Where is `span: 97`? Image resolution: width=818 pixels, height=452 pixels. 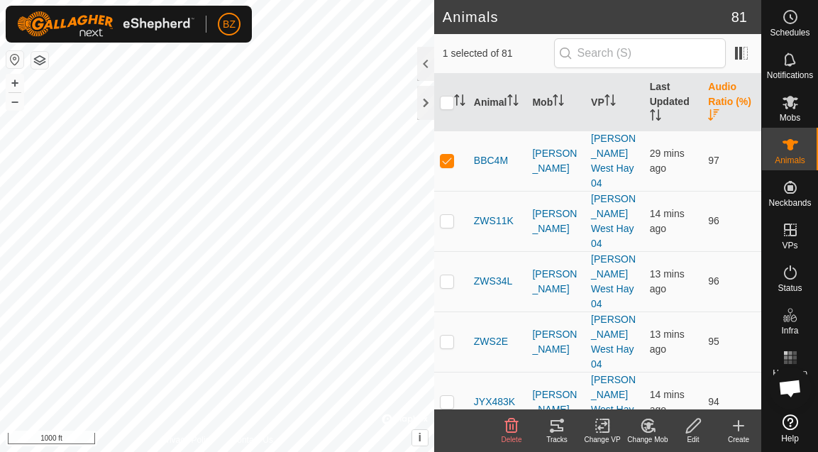
span: 97 is located at coordinates (714, 160).